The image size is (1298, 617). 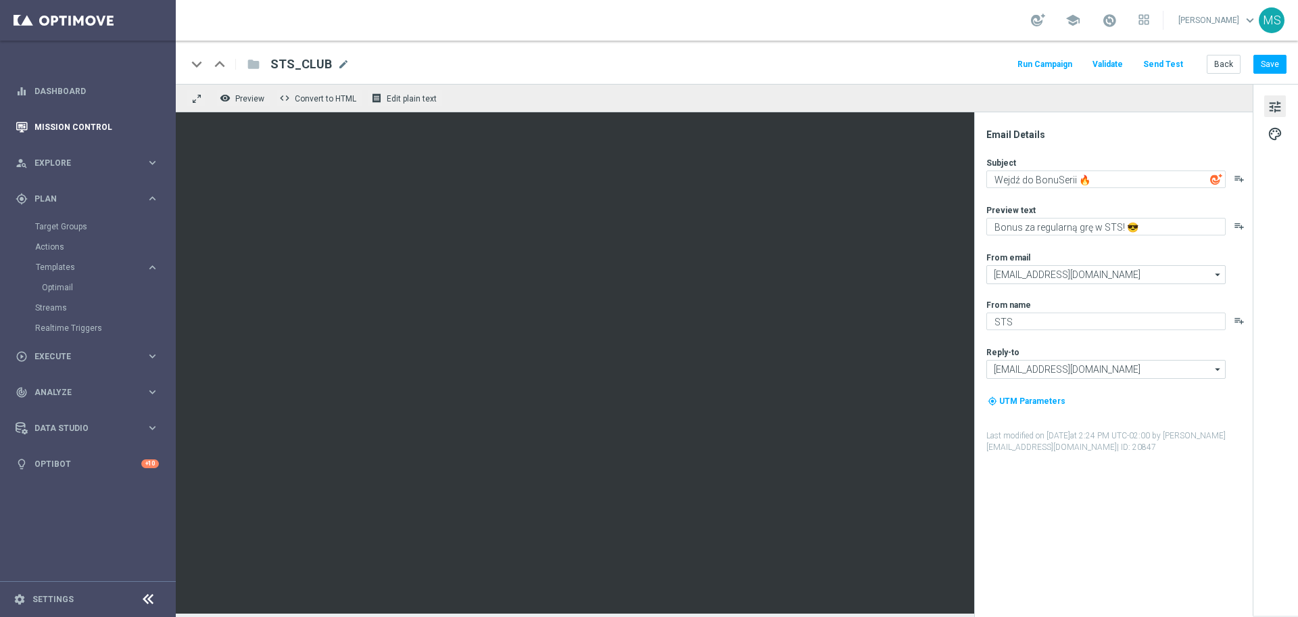 I want to click on a: Target Groups, so click(x=88, y=227).